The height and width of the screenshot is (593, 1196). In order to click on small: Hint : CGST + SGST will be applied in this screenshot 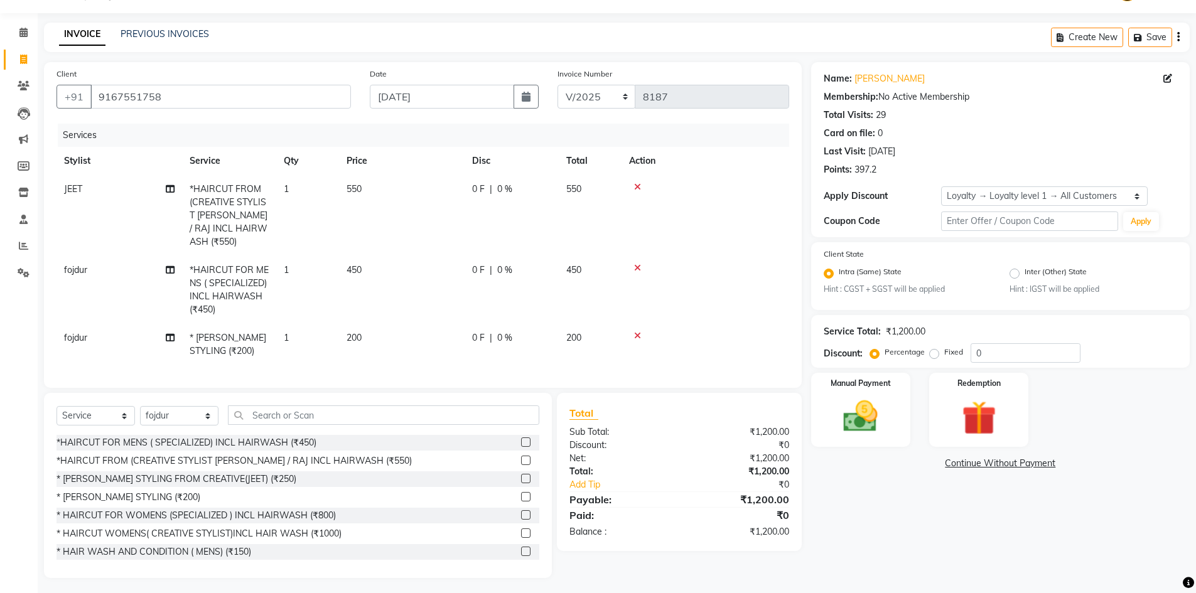, I will do `click(907, 289)`.